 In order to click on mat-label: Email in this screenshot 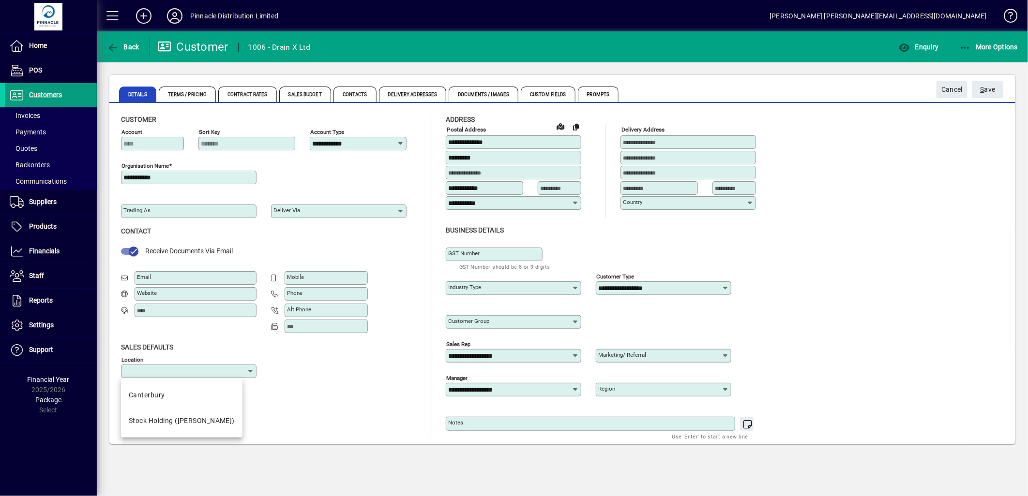, I will do `click(144, 277)`.